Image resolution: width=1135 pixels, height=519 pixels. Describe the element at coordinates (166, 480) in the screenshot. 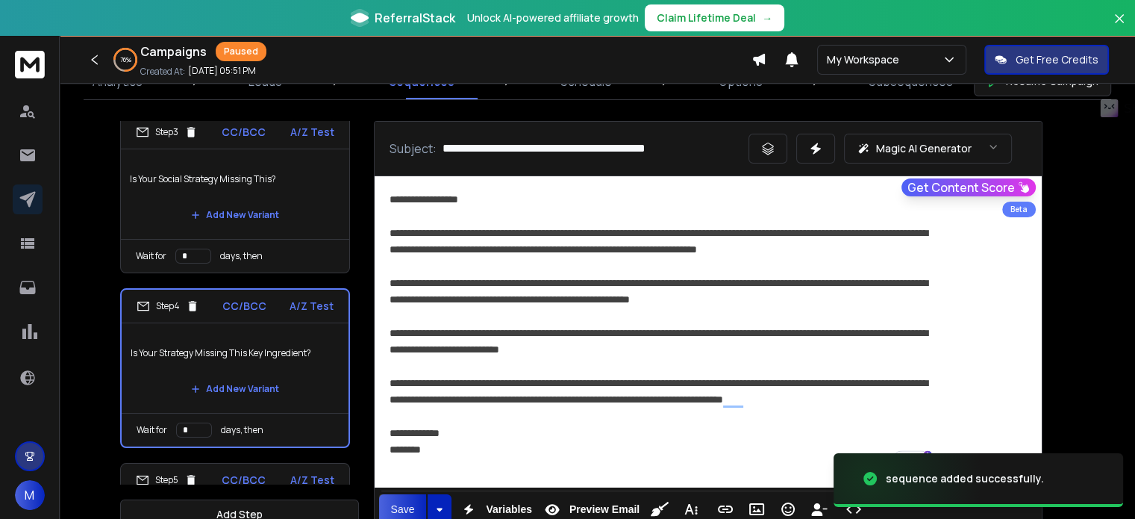

I see `div: Step 5` at that location.